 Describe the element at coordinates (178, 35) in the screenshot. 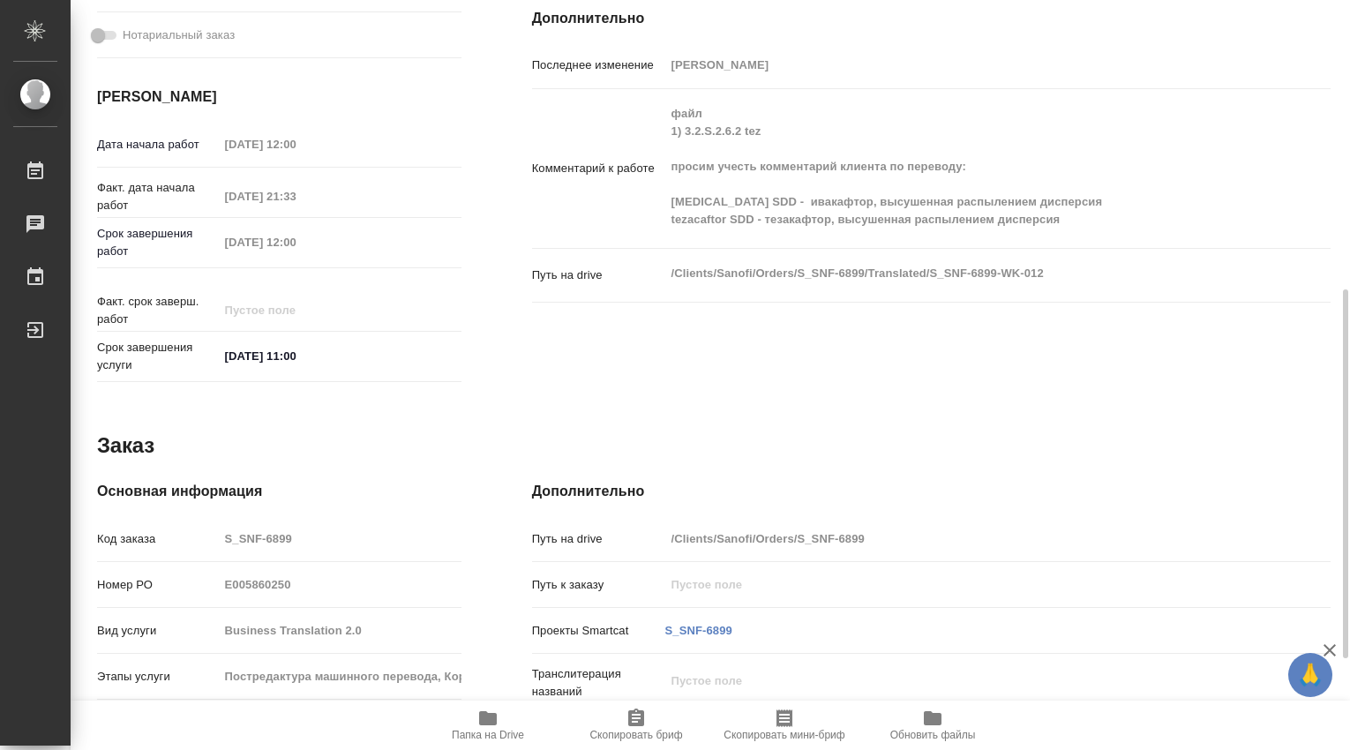

I see `span: Нотариальный заказ` at that location.